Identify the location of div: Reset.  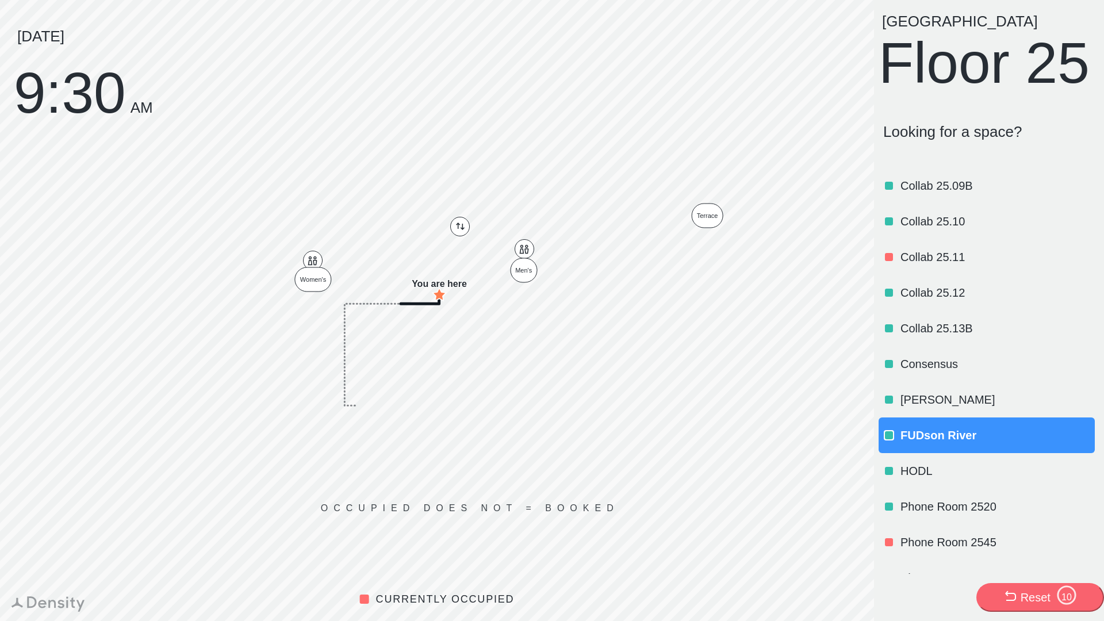
(1035, 597).